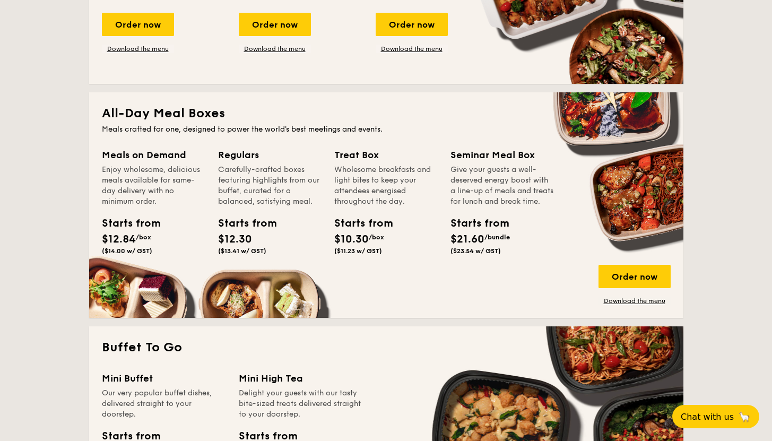 This screenshot has height=441, width=772. What do you see at coordinates (153, 186) in the screenshot?
I see `div: Enjoy wholesome, delicious meals available for same-day delivery with no minimum order.` at bounding box center [153, 186].